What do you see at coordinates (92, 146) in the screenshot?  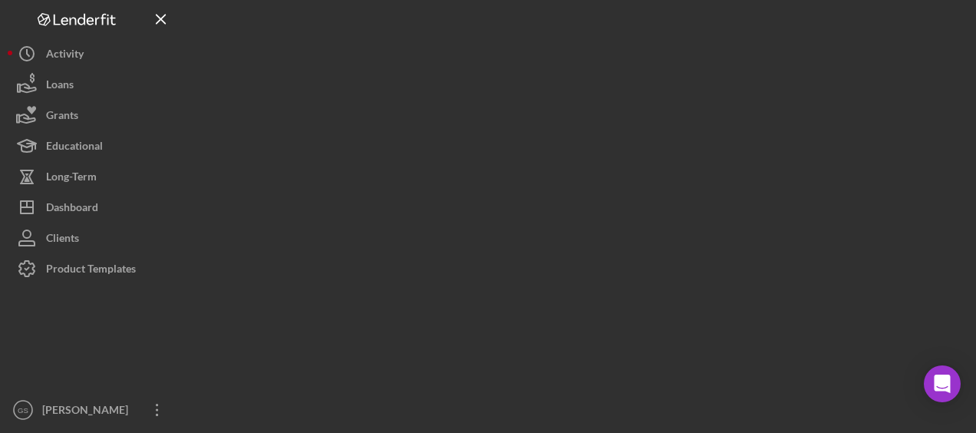 I see `a: Educational` at bounding box center [92, 146].